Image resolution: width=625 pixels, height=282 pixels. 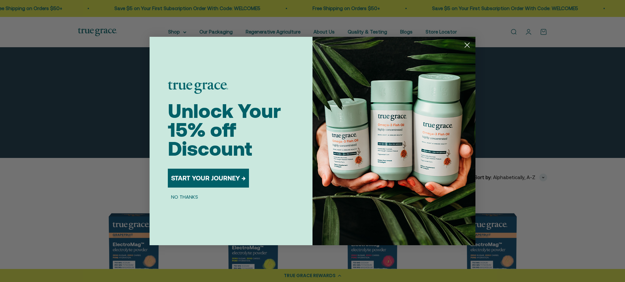 What do you see at coordinates (198, 88) in the screenshot?
I see `img: logo placeholder` at bounding box center [198, 88].